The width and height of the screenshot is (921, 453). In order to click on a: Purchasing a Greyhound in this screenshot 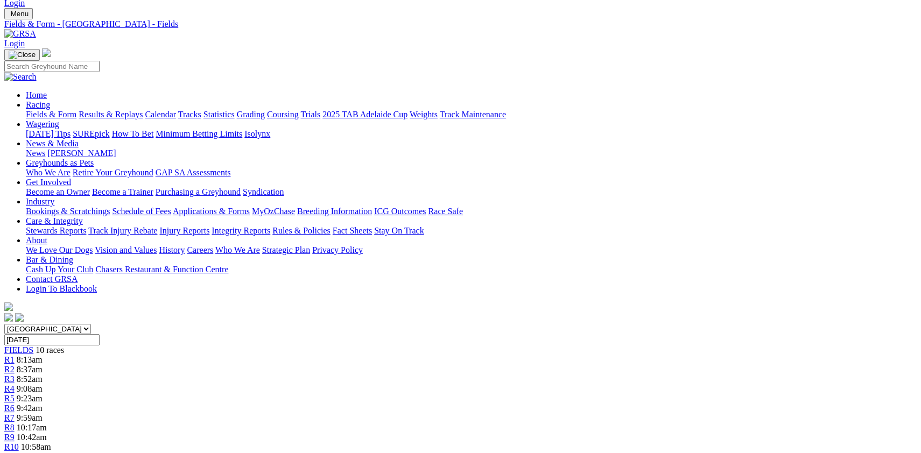, I will do `click(198, 192)`.